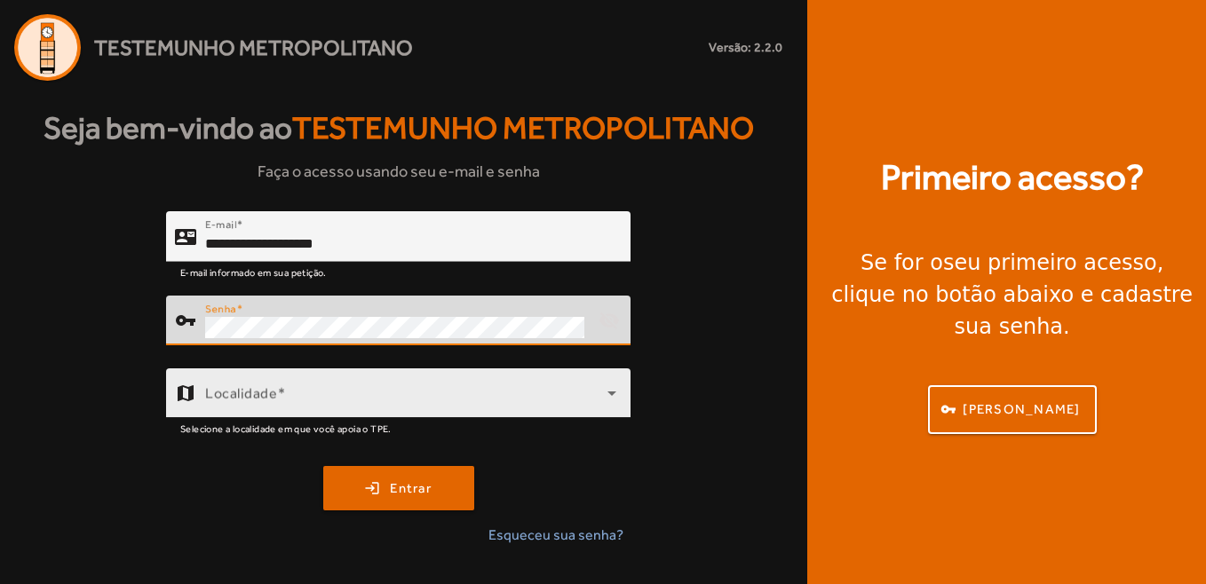  Describe the element at coordinates (253, 272) in the screenshot. I see `mat-hint: E-mail informado em sua petição.` at that location.